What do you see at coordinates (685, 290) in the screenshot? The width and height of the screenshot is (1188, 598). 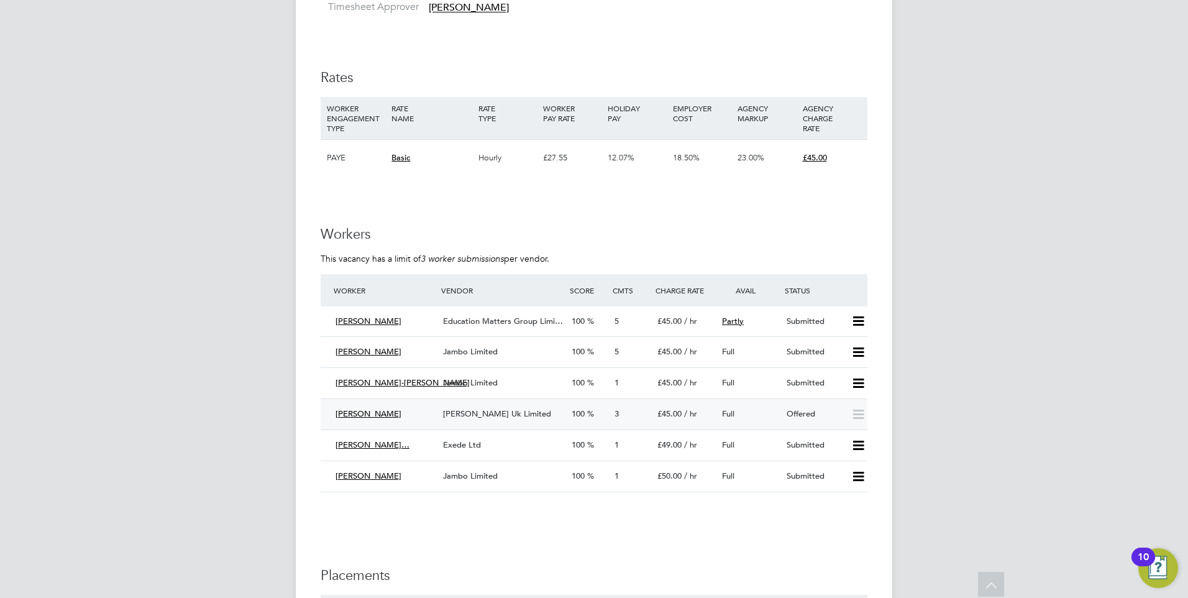 I see `div: Charge Rate` at bounding box center [685, 290].